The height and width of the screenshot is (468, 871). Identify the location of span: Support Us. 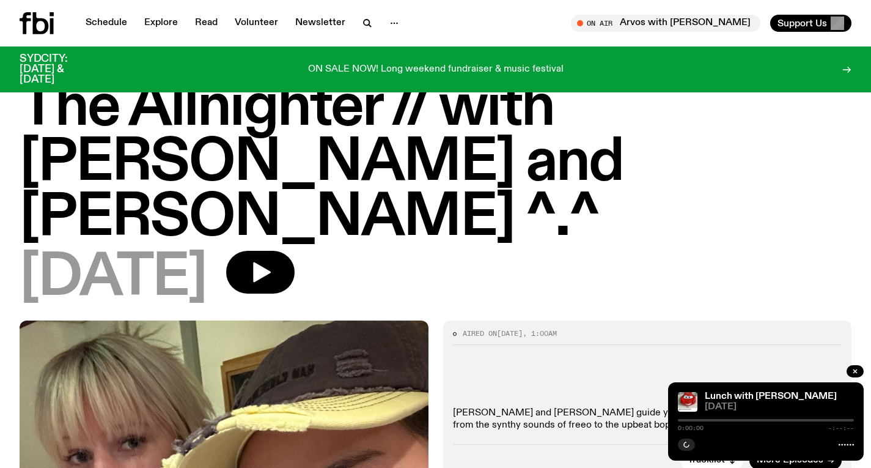
(802, 23).